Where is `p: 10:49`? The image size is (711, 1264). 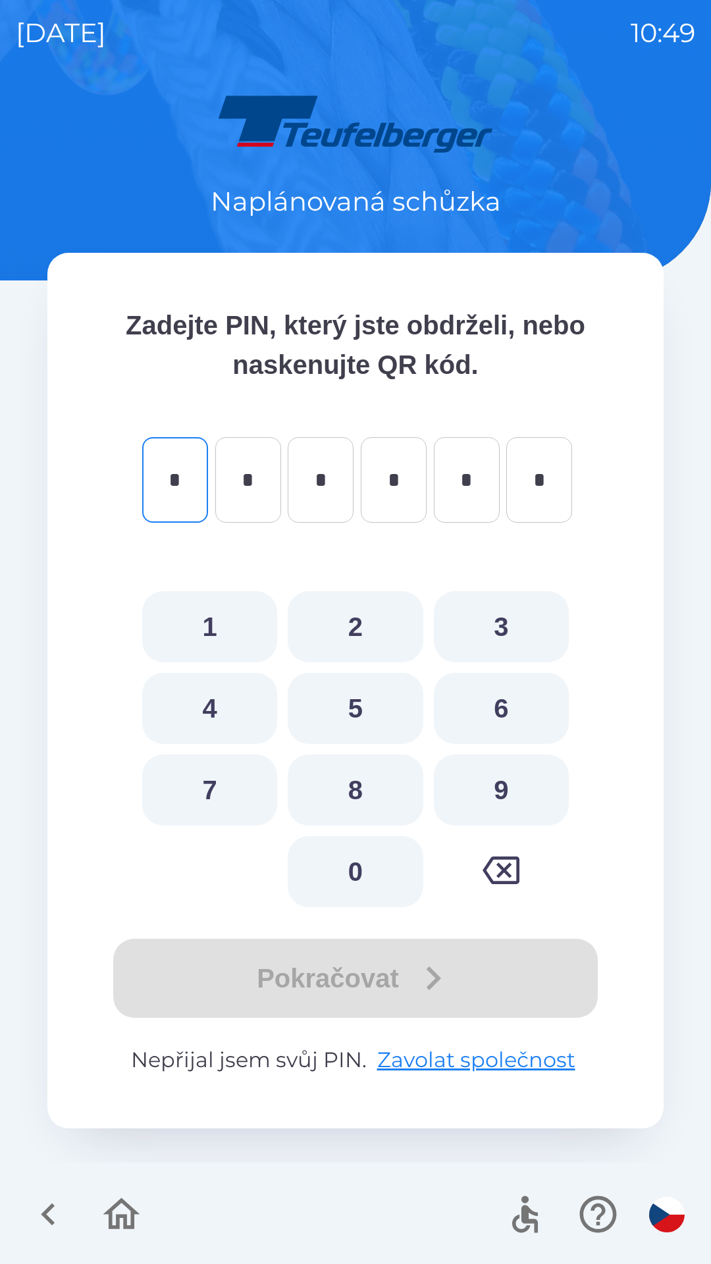
p: 10:49 is located at coordinates (663, 33).